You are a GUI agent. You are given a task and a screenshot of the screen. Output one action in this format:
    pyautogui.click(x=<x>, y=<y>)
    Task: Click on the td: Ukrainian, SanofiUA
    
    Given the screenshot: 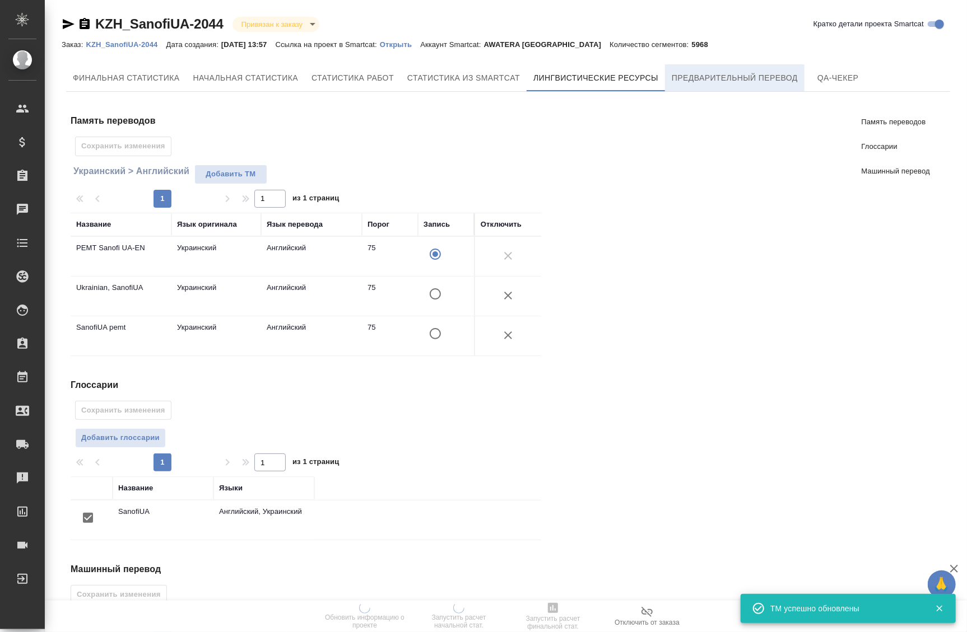 What is the action you would take?
    pyautogui.click(x=121, y=296)
    